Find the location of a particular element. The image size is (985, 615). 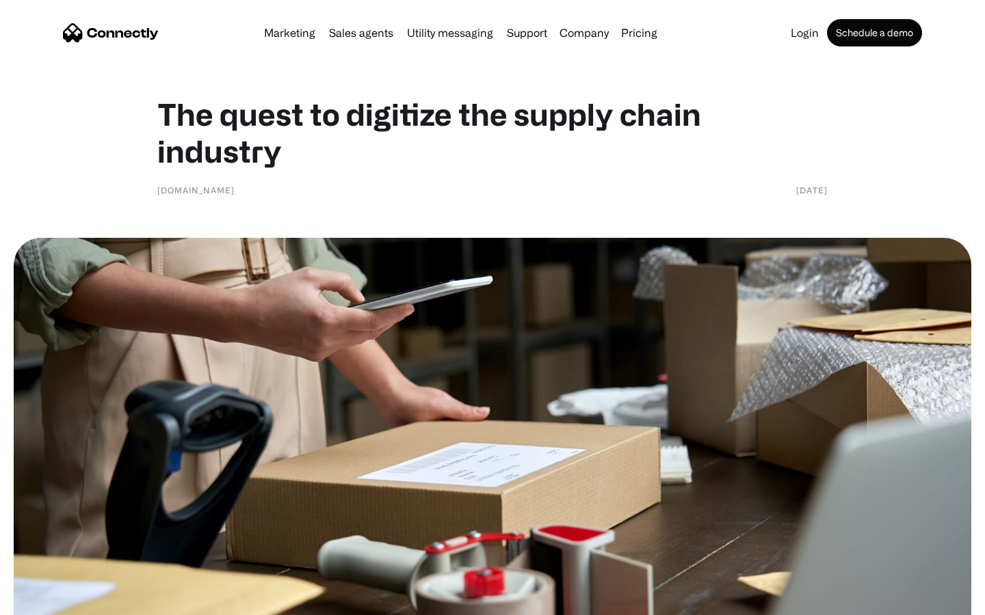

aside: Language selected: English is located at coordinates (48, 601).